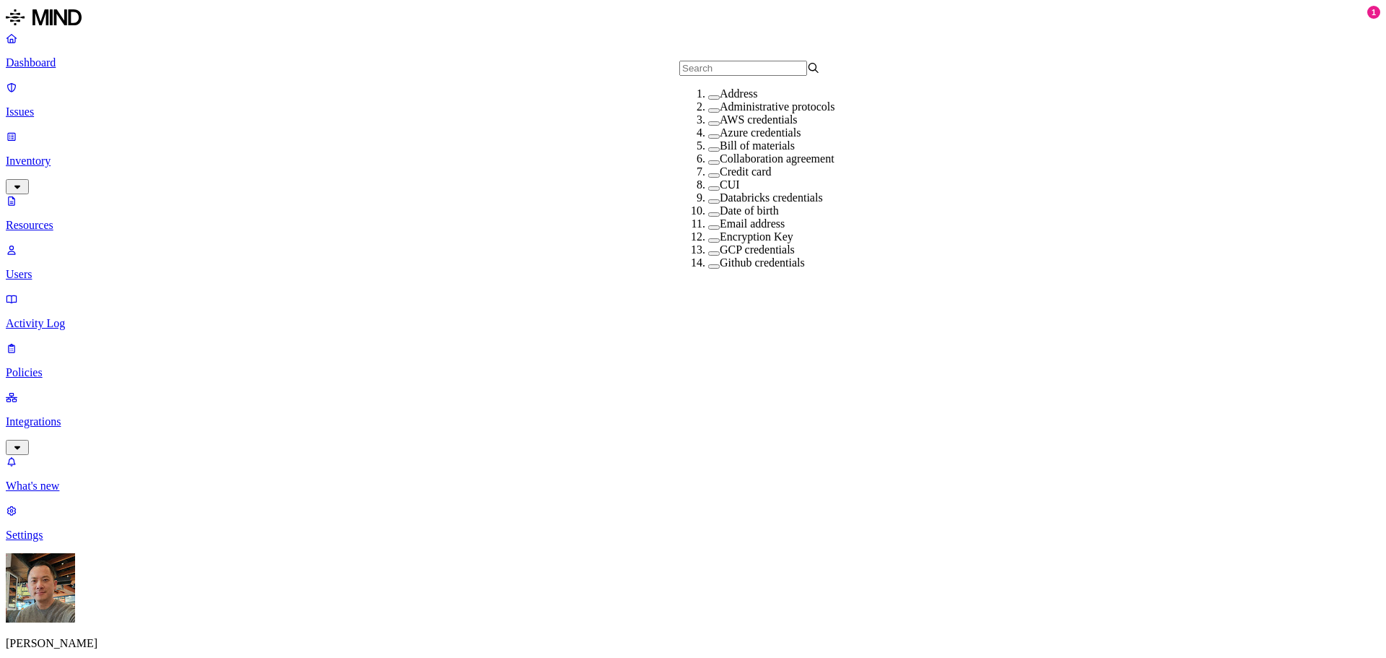 The height and width of the screenshot is (658, 1386). Describe the element at coordinates (752, 223) in the screenshot. I see `label: Email address` at that location.